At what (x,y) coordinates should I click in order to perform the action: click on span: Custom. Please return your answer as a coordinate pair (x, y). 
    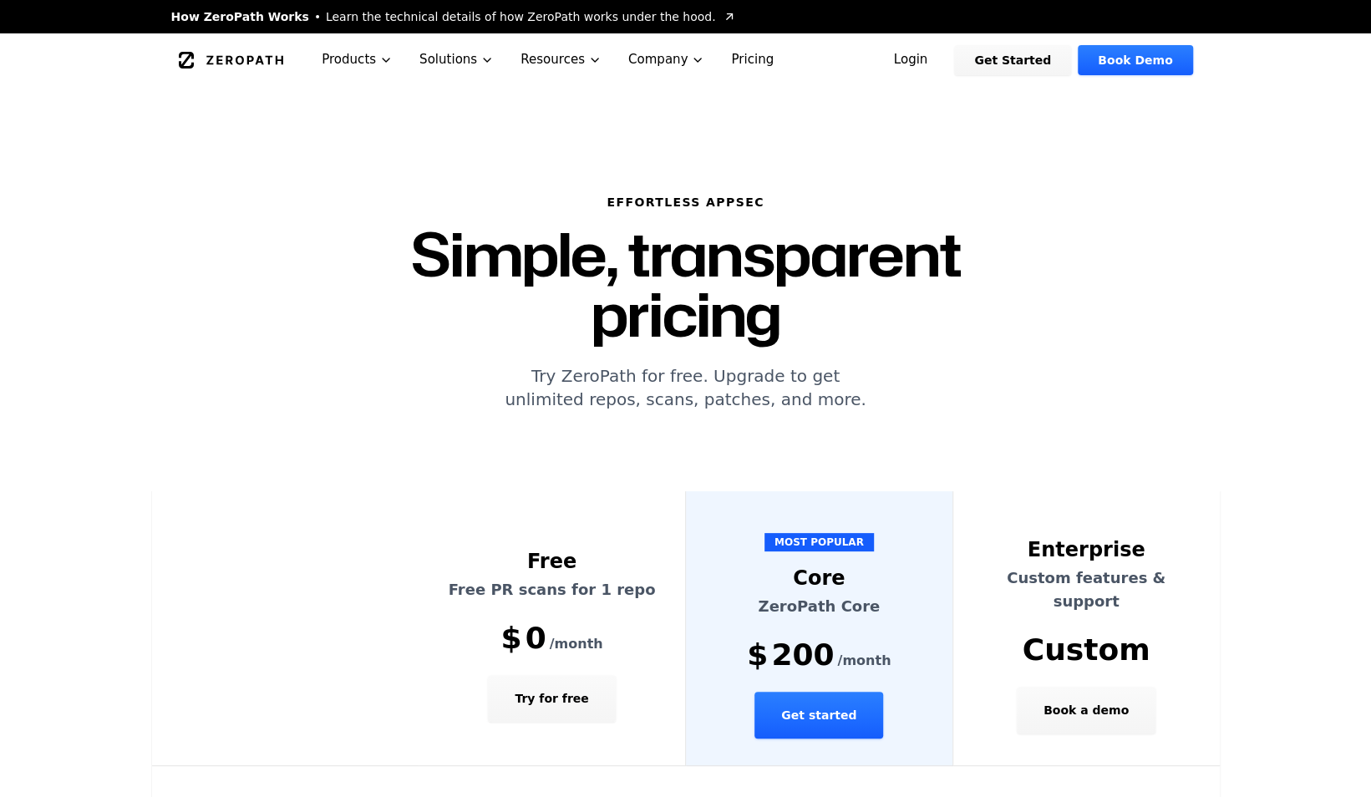
    Looking at the image, I should click on (1086, 650).